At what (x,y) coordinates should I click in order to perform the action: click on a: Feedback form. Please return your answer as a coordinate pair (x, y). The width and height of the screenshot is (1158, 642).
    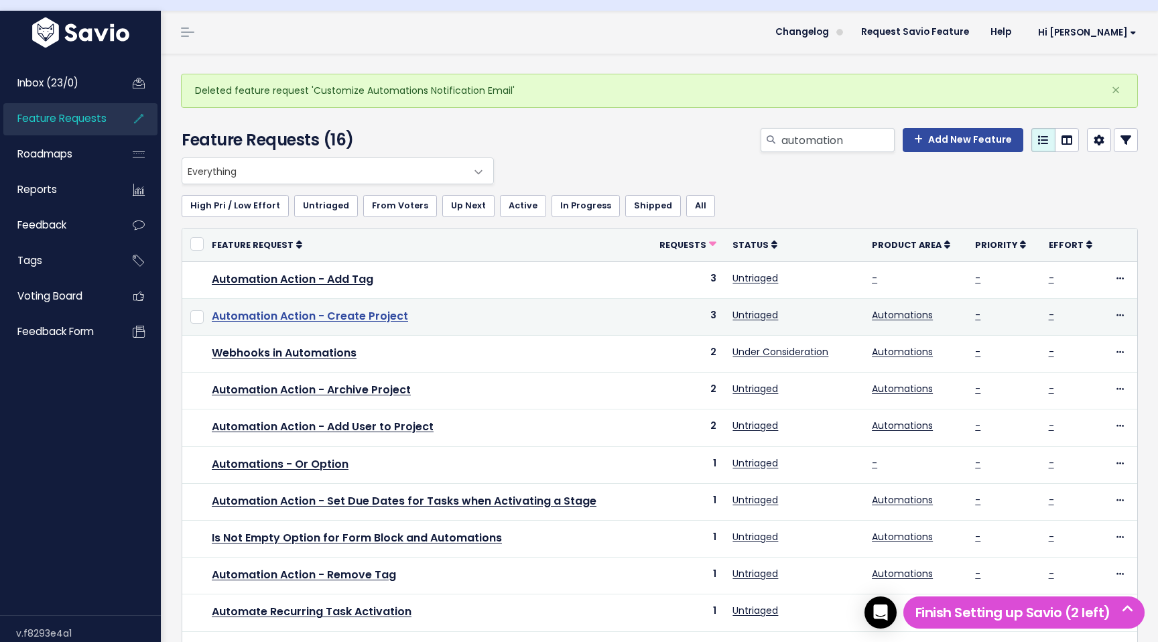
    Looking at the image, I should click on (57, 332).